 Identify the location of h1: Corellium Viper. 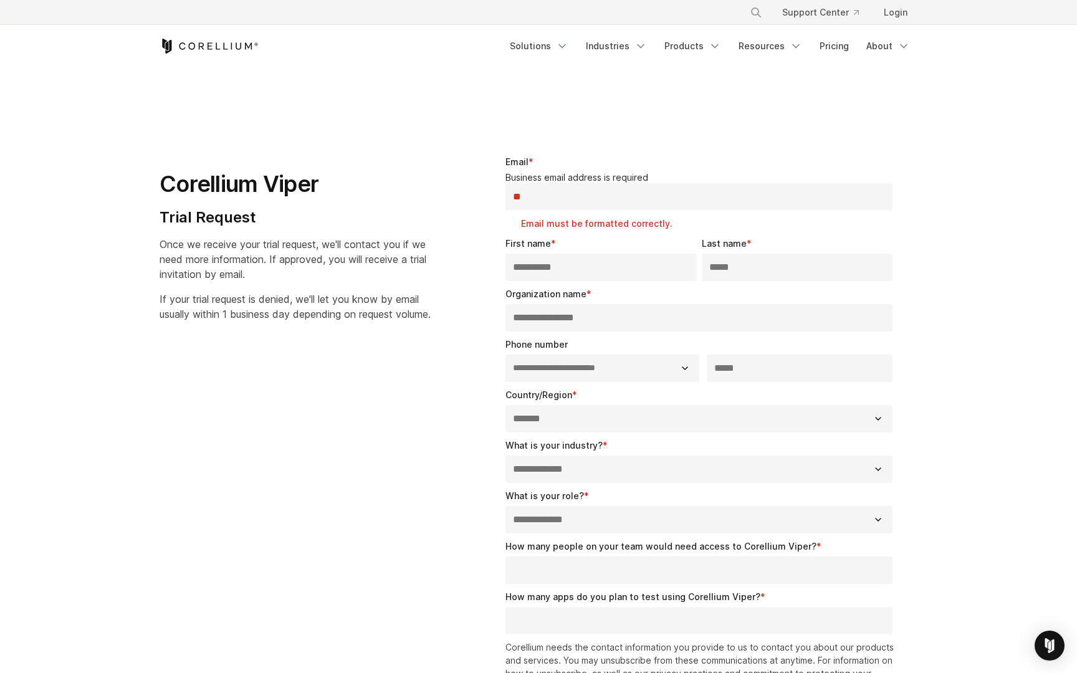
(295, 184).